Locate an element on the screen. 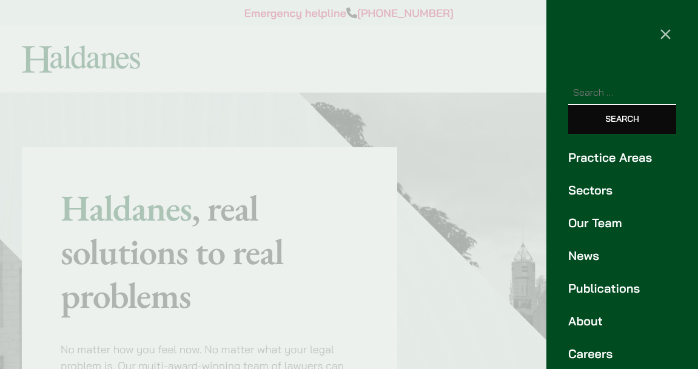 This screenshot has height=369, width=698. a: About is located at coordinates (622, 321).